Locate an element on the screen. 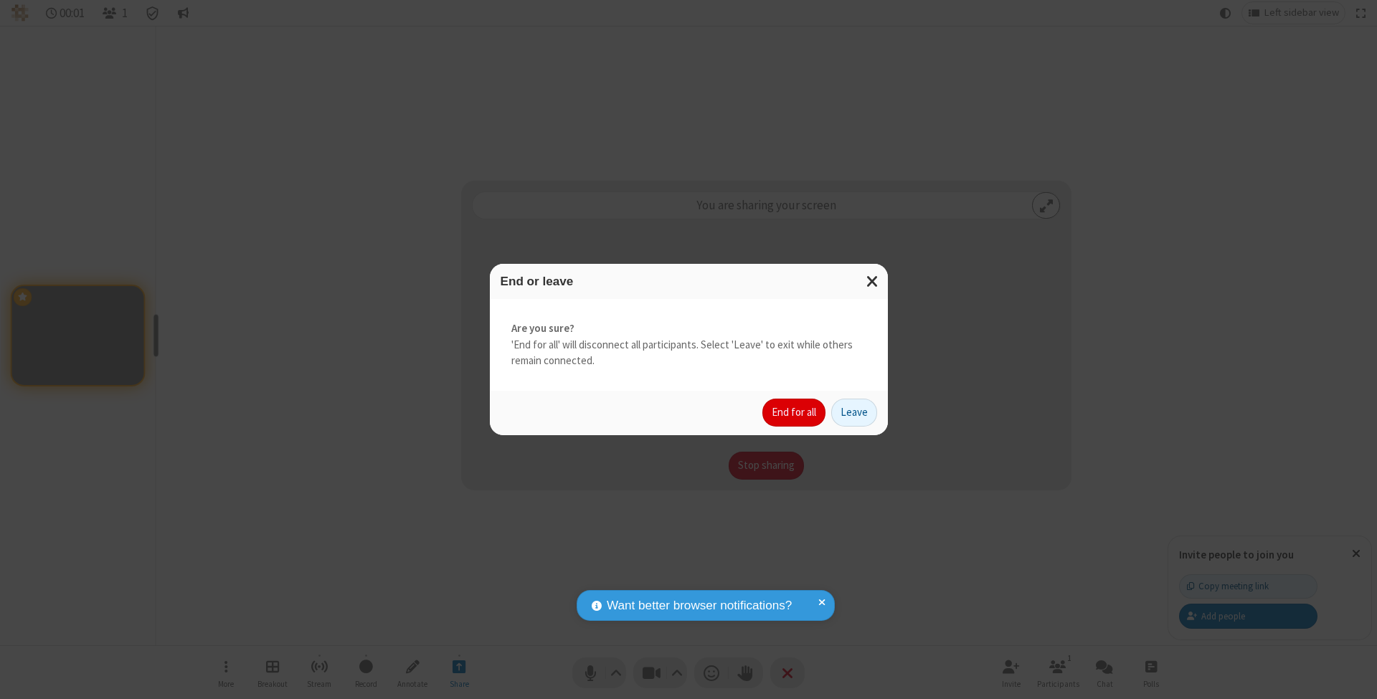 The height and width of the screenshot is (699, 1377). button: End for all is located at coordinates (794, 413).